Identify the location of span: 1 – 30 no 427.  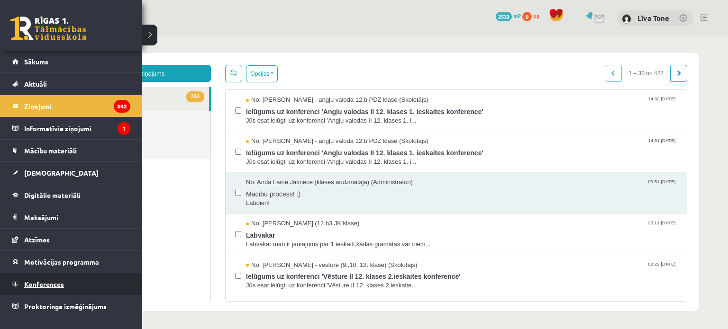
(608, 37).